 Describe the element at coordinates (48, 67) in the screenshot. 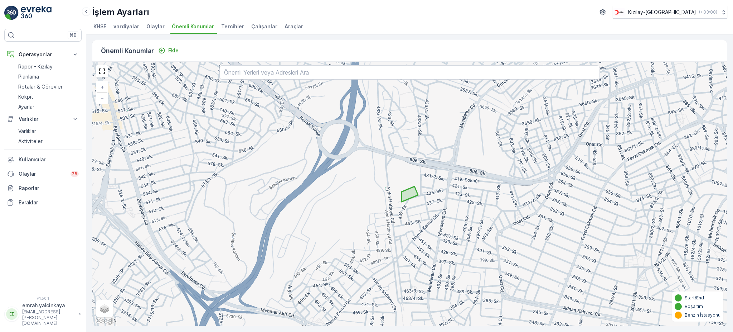

I see `a: Rapor - Kızılay` at that location.